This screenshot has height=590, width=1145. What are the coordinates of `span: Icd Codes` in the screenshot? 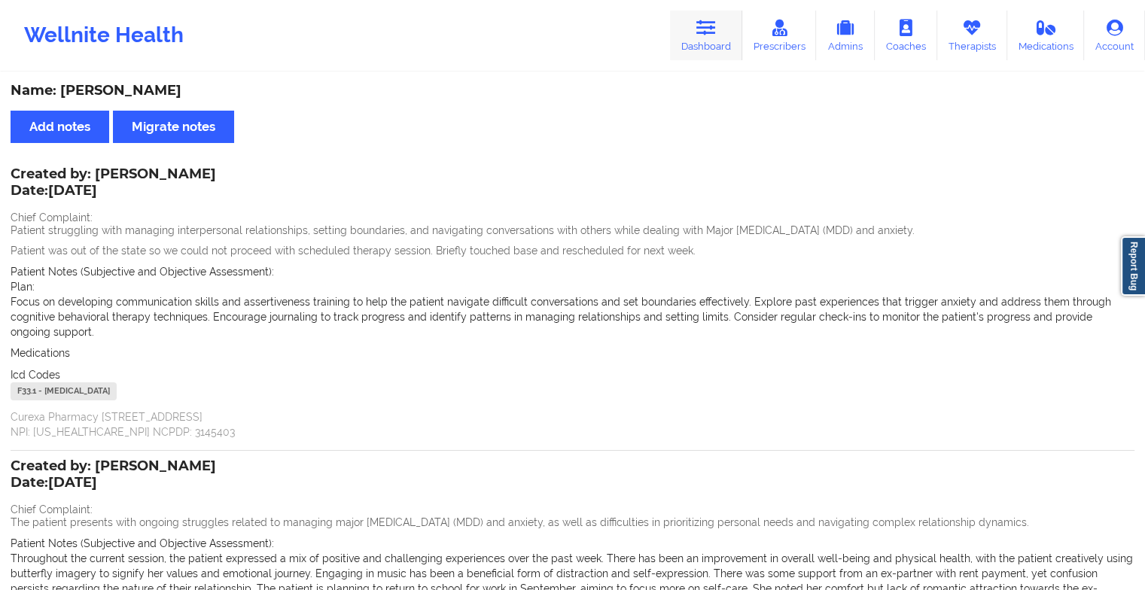 It's located at (35, 375).